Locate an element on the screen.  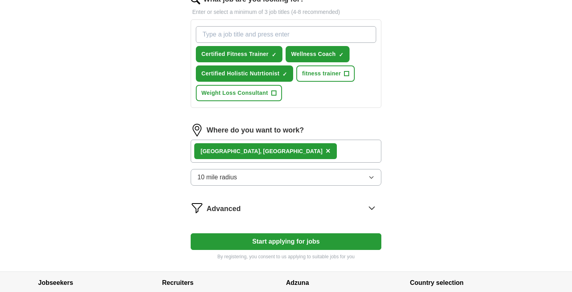
button: Start applying for jobs is located at coordinates (286, 242).